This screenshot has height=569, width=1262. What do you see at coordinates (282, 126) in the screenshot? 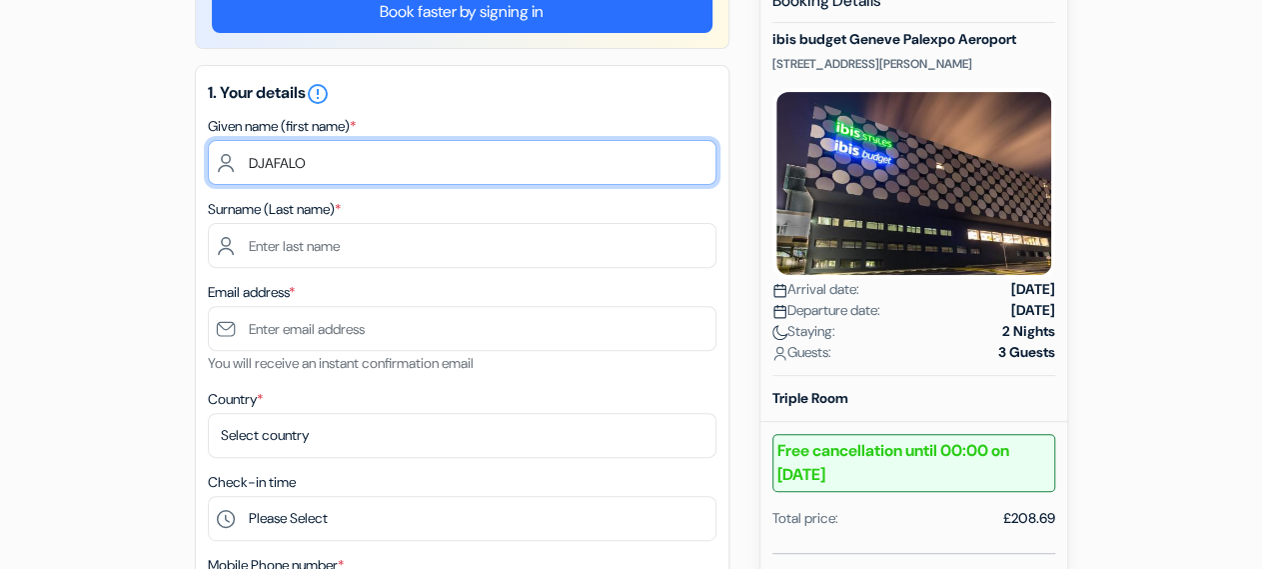
I see `label: Given name (first name)` at bounding box center [282, 126].